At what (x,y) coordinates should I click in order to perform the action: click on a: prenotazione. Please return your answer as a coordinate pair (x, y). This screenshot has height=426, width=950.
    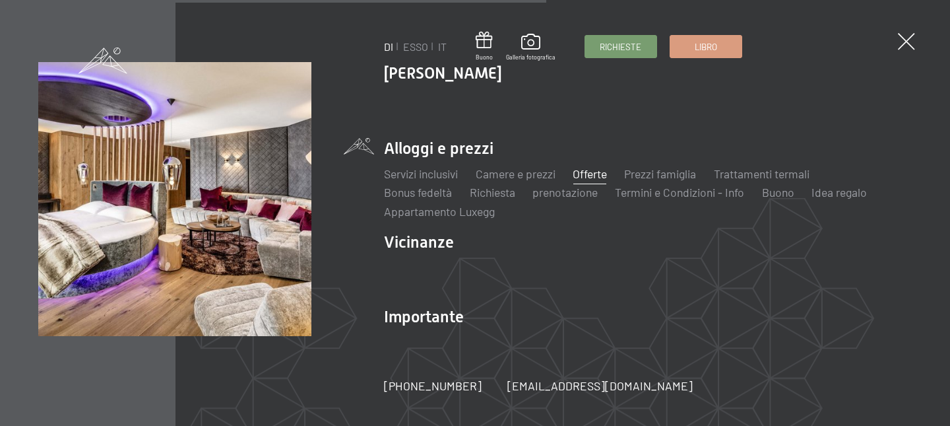
    Looking at the image, I should click on (565, 192).